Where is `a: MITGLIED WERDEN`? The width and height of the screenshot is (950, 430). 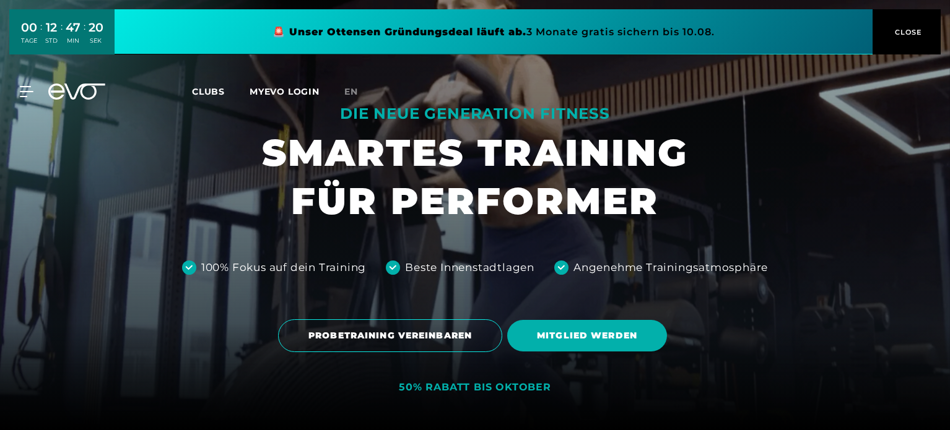 a: MITGLIED WERDEN is located at coordinates (590, 336).